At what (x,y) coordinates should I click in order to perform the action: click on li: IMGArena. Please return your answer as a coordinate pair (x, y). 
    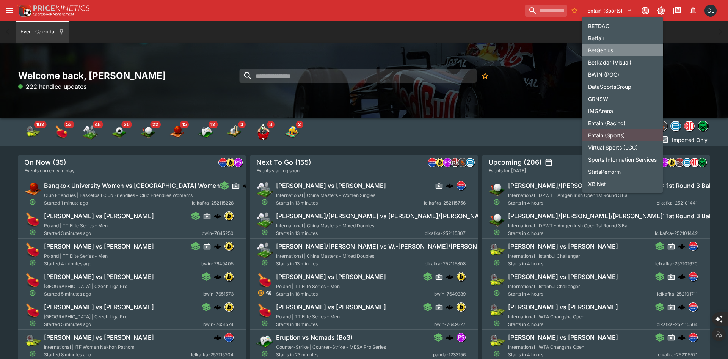
    Looking at the image, I should click on (622, 111).